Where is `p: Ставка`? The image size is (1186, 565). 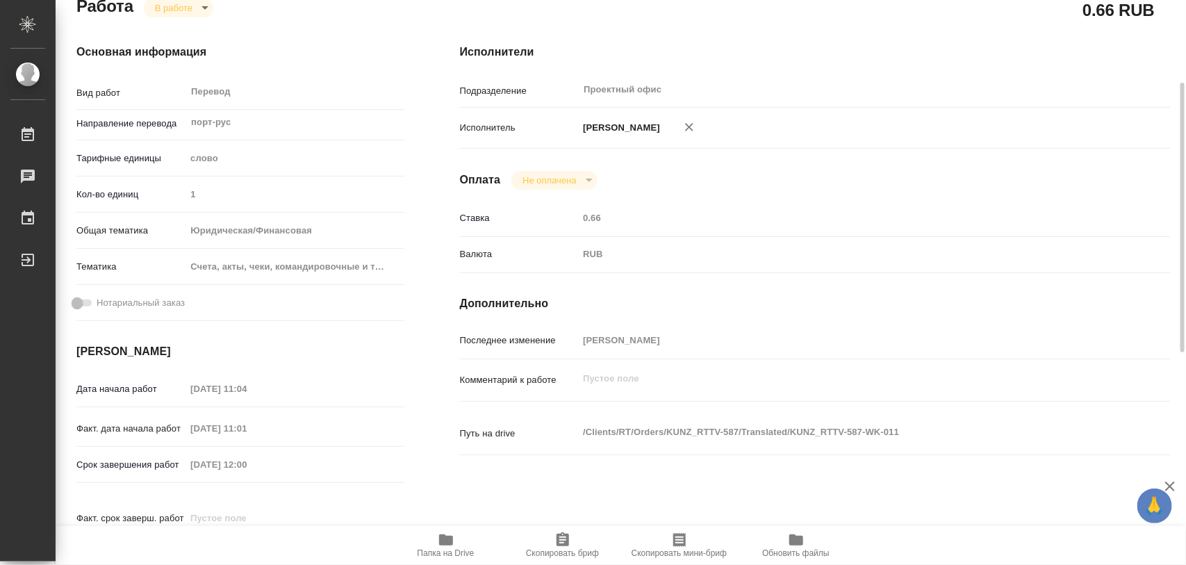
p: Ставка is located at coordinates (519, 218).